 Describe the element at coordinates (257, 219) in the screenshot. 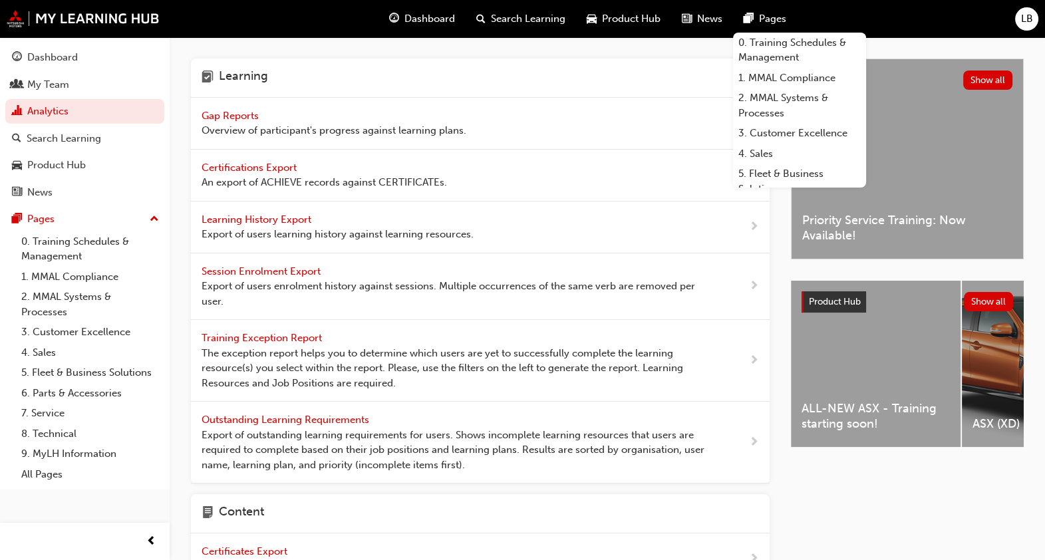

I see `span: Learning History Export` at that location.